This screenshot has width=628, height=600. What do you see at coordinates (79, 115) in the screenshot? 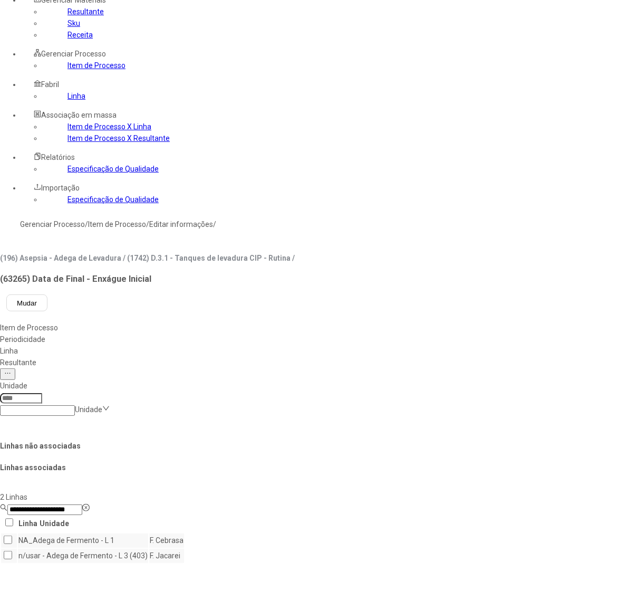
I see `span: Associação em massa` at bounding box center [79, 115].